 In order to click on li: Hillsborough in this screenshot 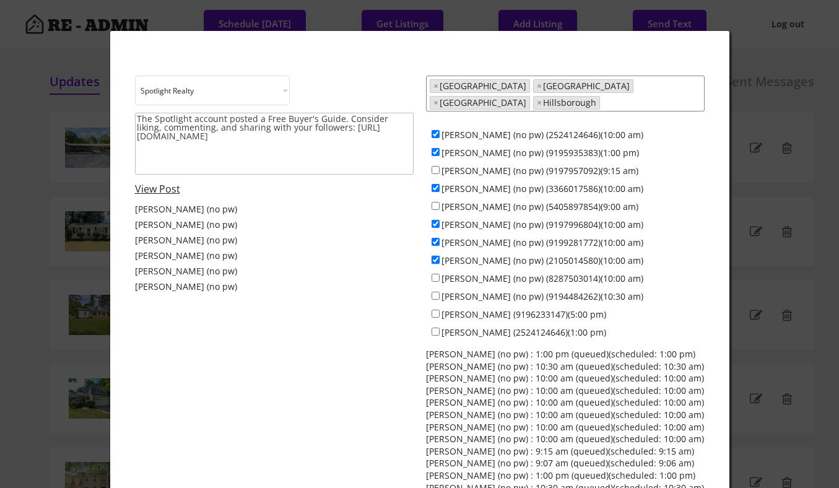, I will do `click(566, 103)`.